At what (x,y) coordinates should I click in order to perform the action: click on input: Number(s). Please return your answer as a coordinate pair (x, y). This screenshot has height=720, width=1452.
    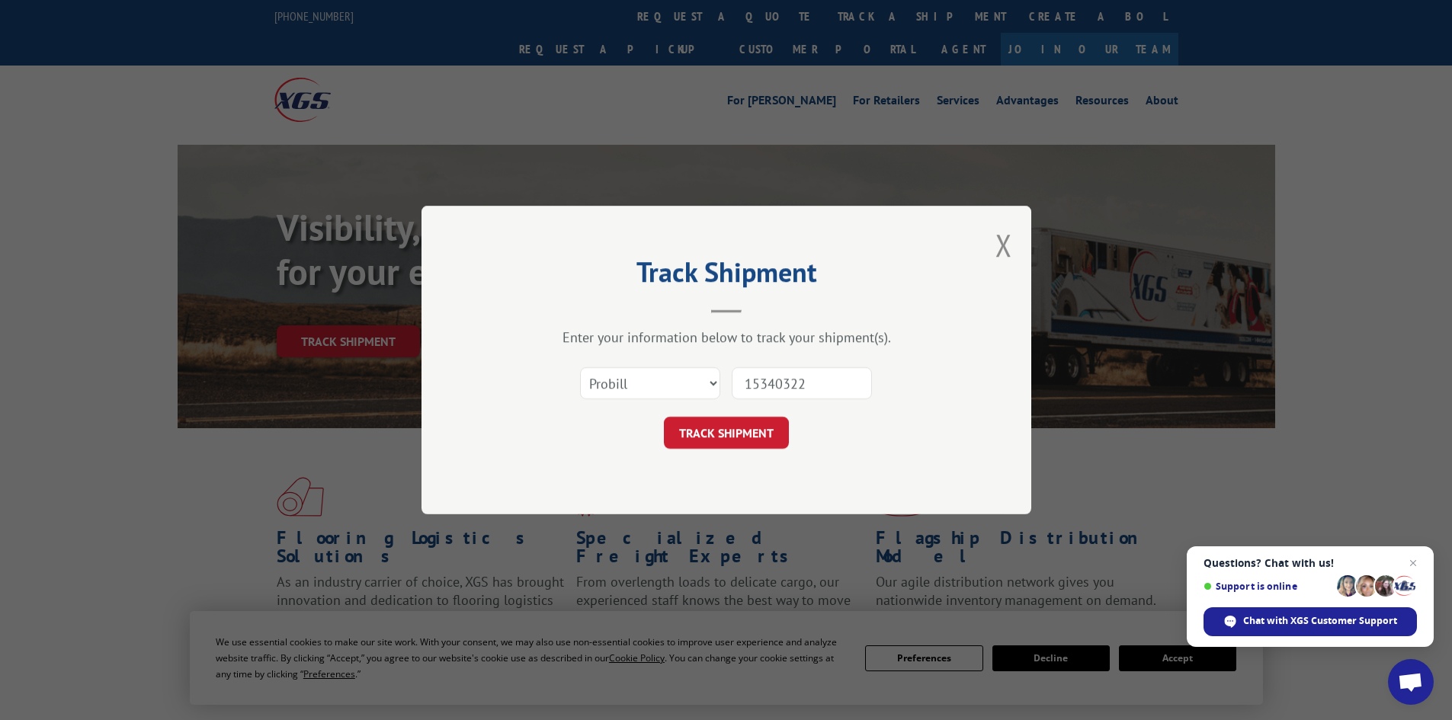
    Looking at the image, I should click on (802, 383).